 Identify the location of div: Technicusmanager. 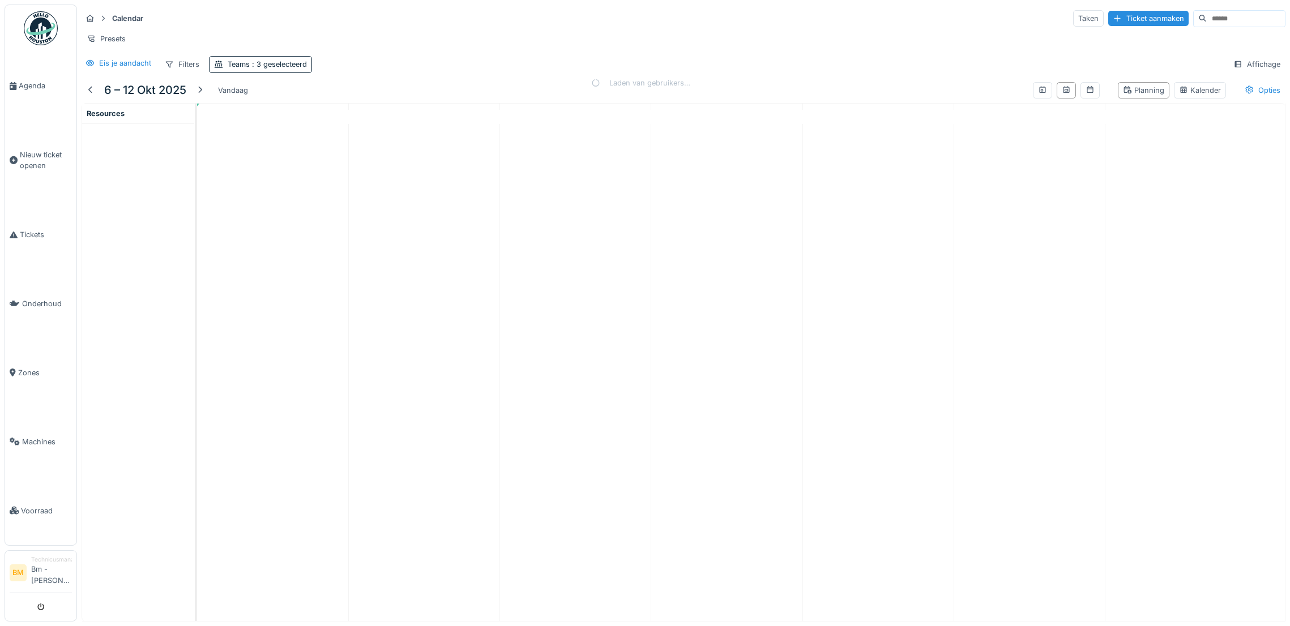
(52, 560).